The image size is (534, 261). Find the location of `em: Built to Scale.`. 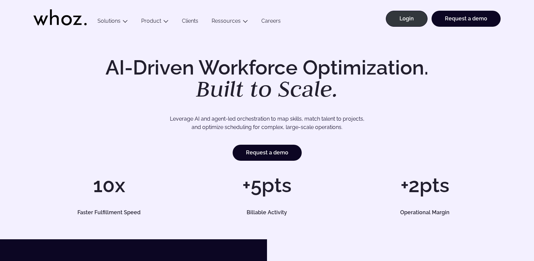

em: Built to Scale. is located at coordinates (267, 88).